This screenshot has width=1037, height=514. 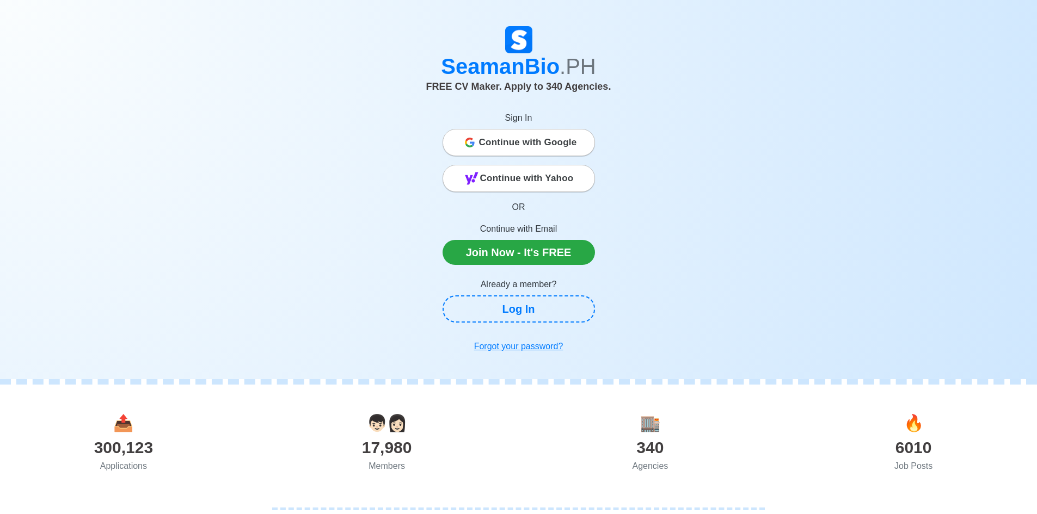 I want to click on h1: SeamanBio, so click(x=519, y=66).